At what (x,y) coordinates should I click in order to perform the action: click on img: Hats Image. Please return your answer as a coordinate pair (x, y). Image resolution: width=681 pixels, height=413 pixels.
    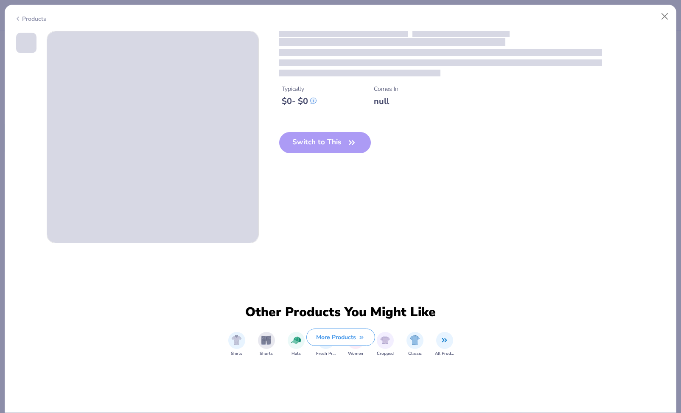
    Looking at the image, I should click on (296, 340).